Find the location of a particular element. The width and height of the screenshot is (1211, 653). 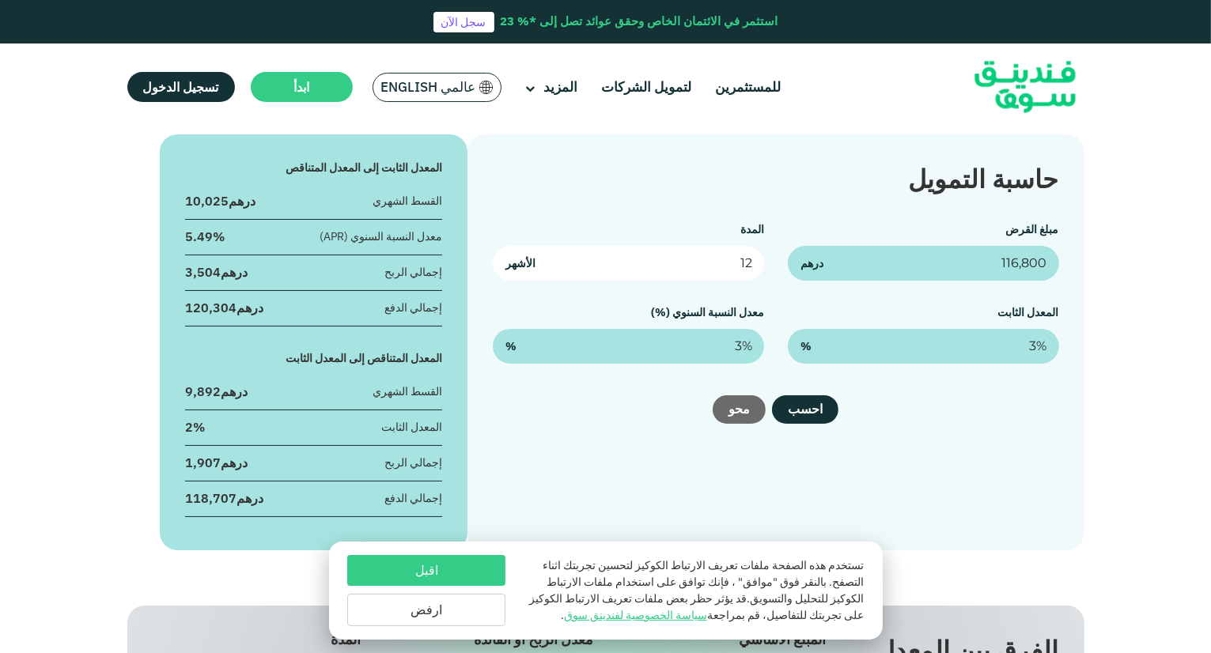

span: عالمي English is located at coordinates (429, 87).